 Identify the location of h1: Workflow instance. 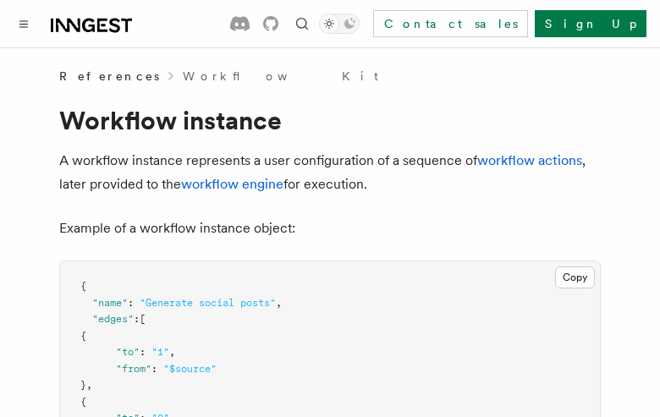
(330, 120).